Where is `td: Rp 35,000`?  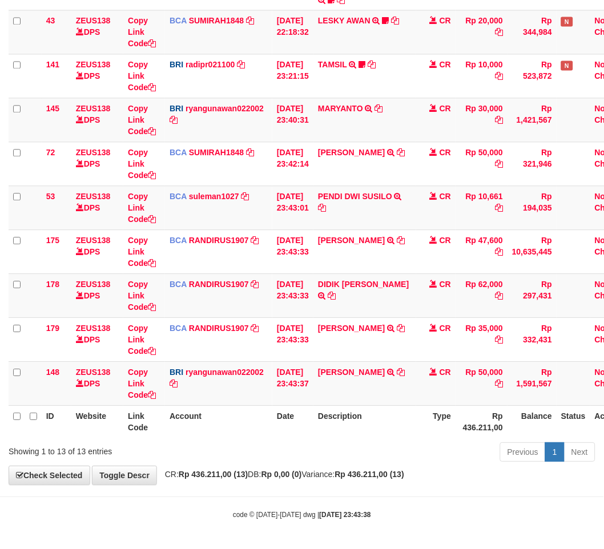 td: Rp 35,000 is located at coordinates (481, 340).